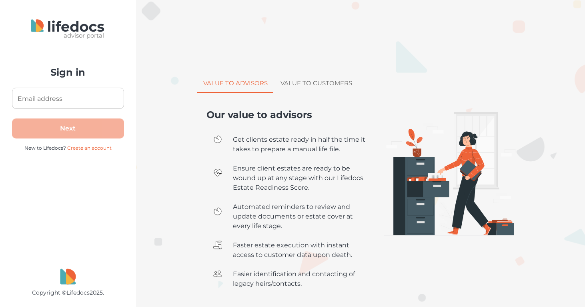 This screenshot has height=307, width=585. I want to click on p: Copyright © Lifedocs 2025 ., so click(68, 293).